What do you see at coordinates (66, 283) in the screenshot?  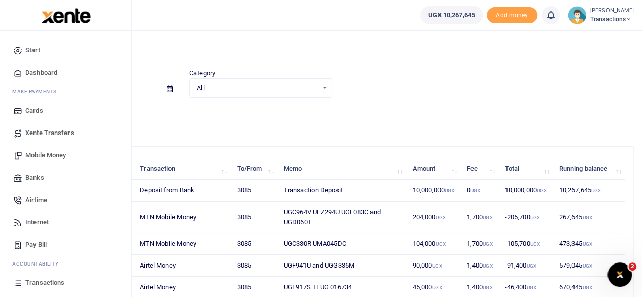 I see `a: Transactions` at bounding box center [66, 283].